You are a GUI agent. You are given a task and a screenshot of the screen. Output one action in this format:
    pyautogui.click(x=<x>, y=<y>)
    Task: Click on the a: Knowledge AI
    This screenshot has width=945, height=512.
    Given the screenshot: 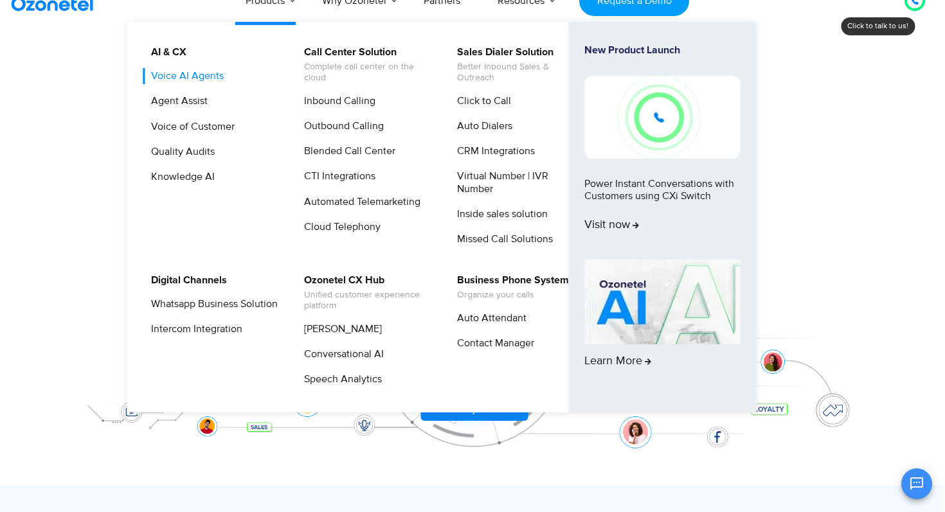 What is the action you would take?
    pyautogui.click(x=179, y=177)
    